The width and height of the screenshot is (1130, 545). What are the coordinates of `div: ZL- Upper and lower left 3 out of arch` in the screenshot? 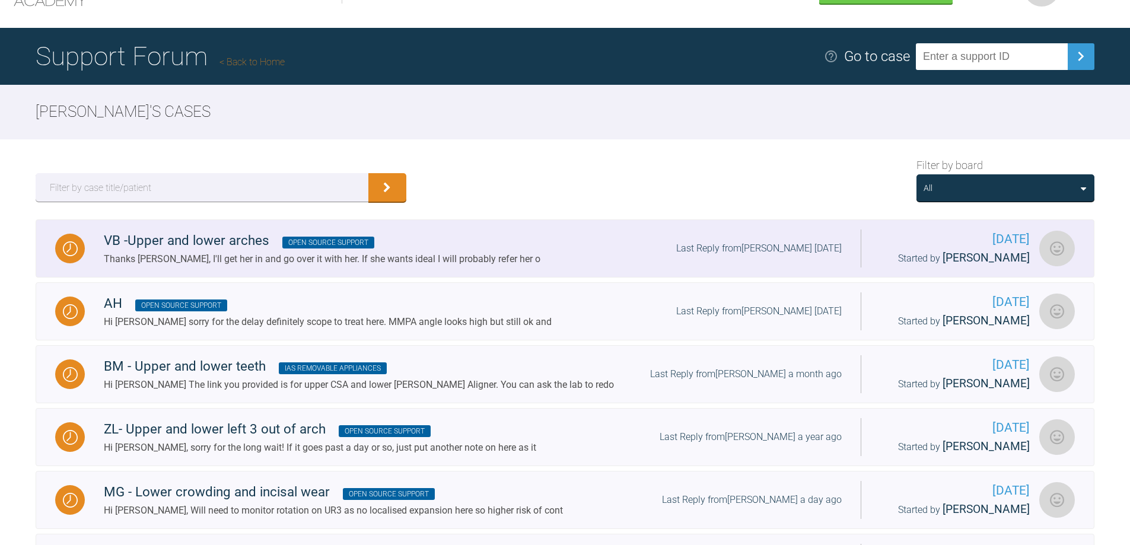 It's located at (320, 429).